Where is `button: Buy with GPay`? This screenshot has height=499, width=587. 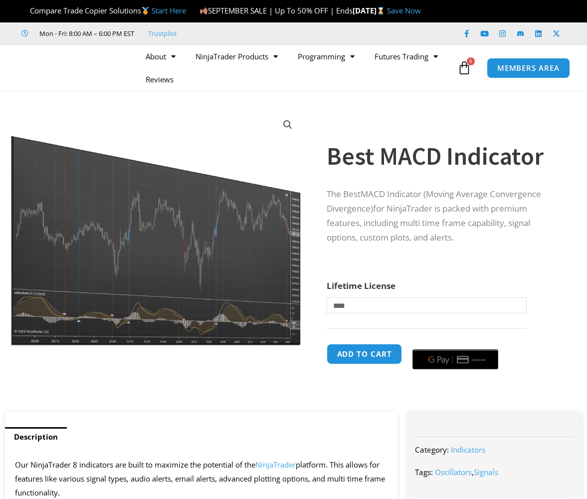 button: Buy with GPay is located at coordinates (456, 359).